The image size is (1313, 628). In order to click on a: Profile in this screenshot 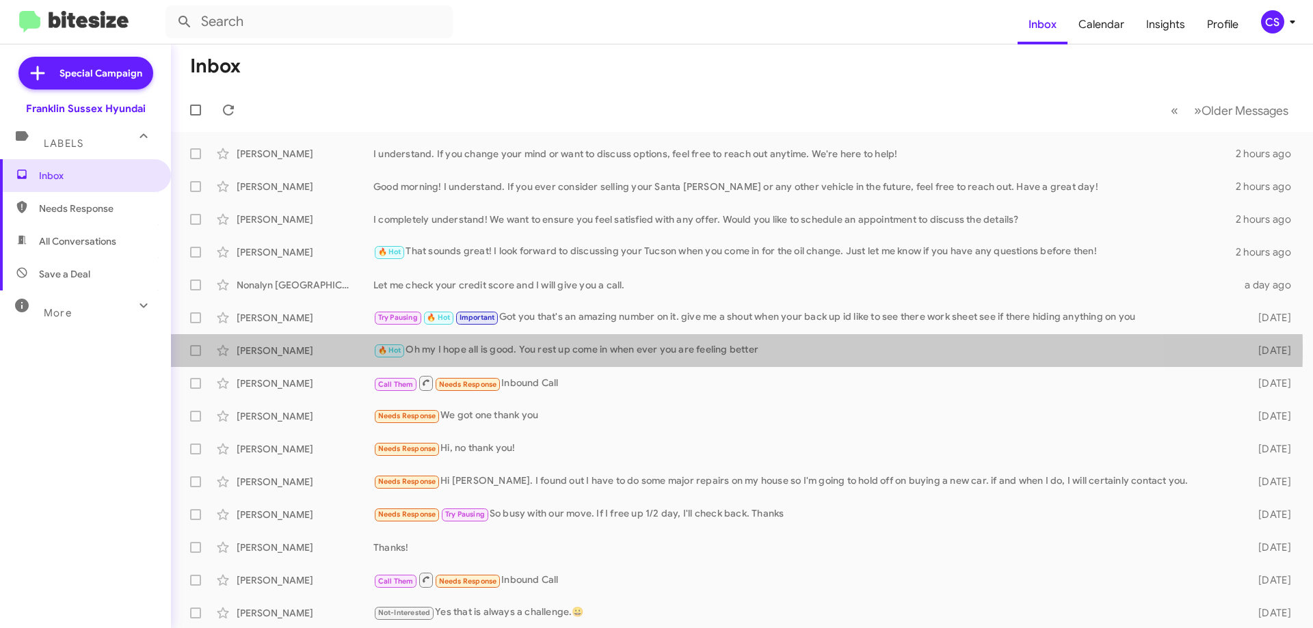, I will do `click(1222, 25)`.